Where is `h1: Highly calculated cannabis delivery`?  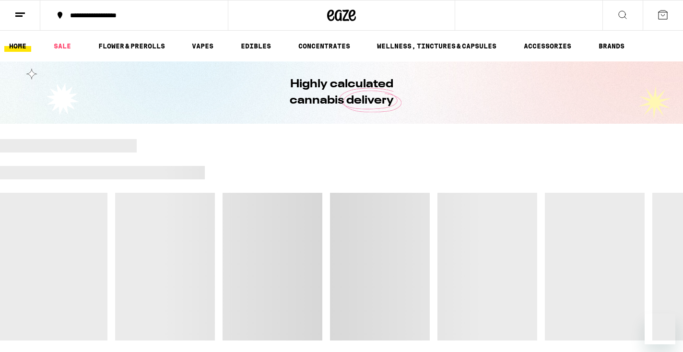
h1: Highly calculated cannabis delivery is located at coordinates (341, 93).